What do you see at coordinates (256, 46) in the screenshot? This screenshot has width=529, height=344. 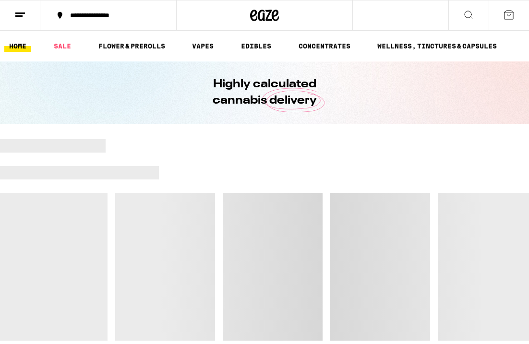 I see `a: EDIBLES` at bounding box center [256, 46].